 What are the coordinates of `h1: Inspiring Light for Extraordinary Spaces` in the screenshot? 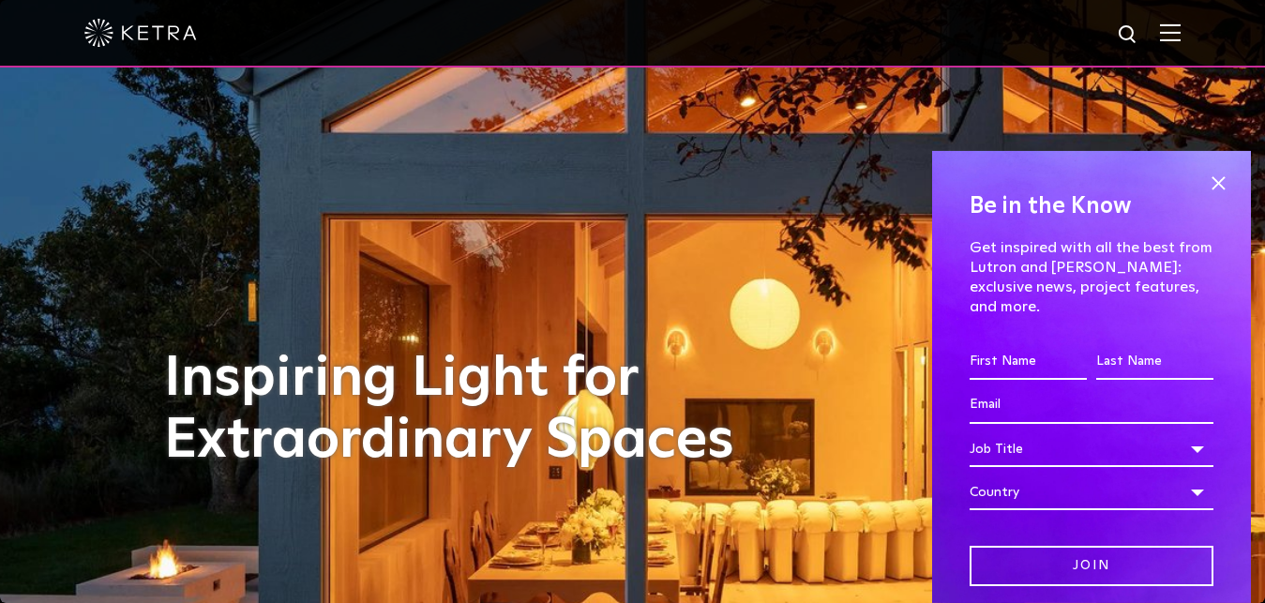 It's located at (469, 410).